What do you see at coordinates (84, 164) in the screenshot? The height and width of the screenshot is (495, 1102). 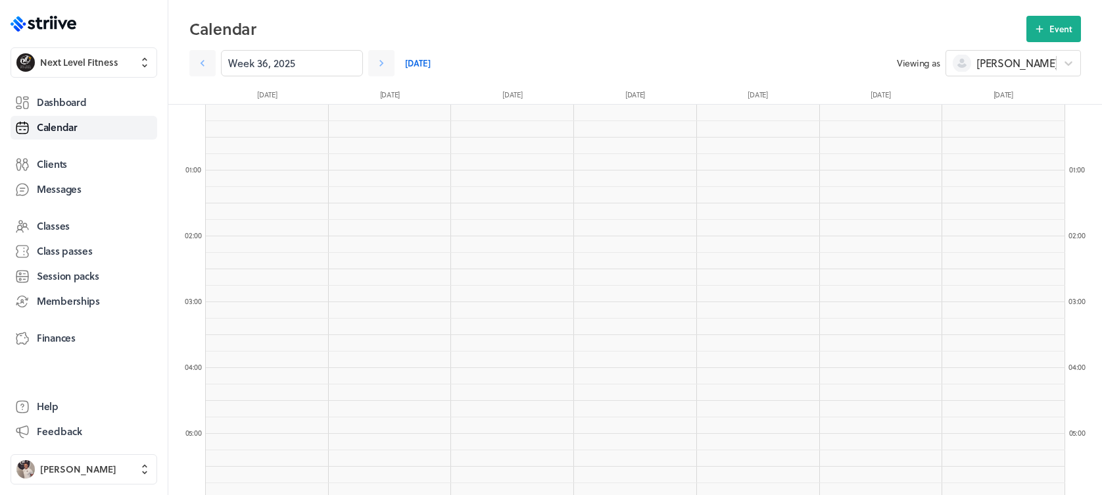 I see `a: Clients` at bounding box center [84, 164].